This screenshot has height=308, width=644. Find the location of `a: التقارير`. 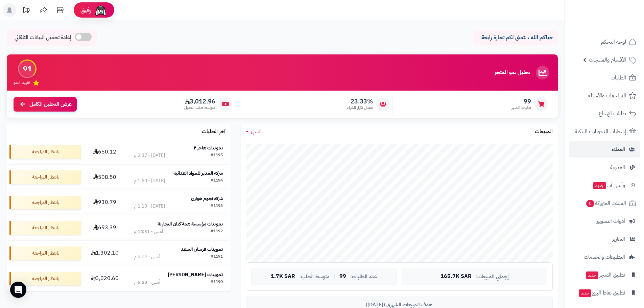

a: التقارير is located at coordinates (605, 239).